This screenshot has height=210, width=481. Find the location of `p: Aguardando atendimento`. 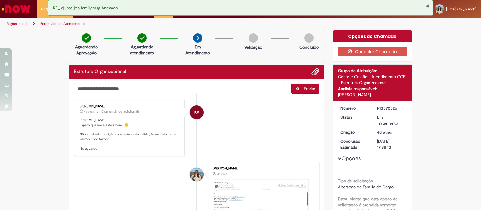

p: Aguardando atendimento is located at coordinates (142, 50).